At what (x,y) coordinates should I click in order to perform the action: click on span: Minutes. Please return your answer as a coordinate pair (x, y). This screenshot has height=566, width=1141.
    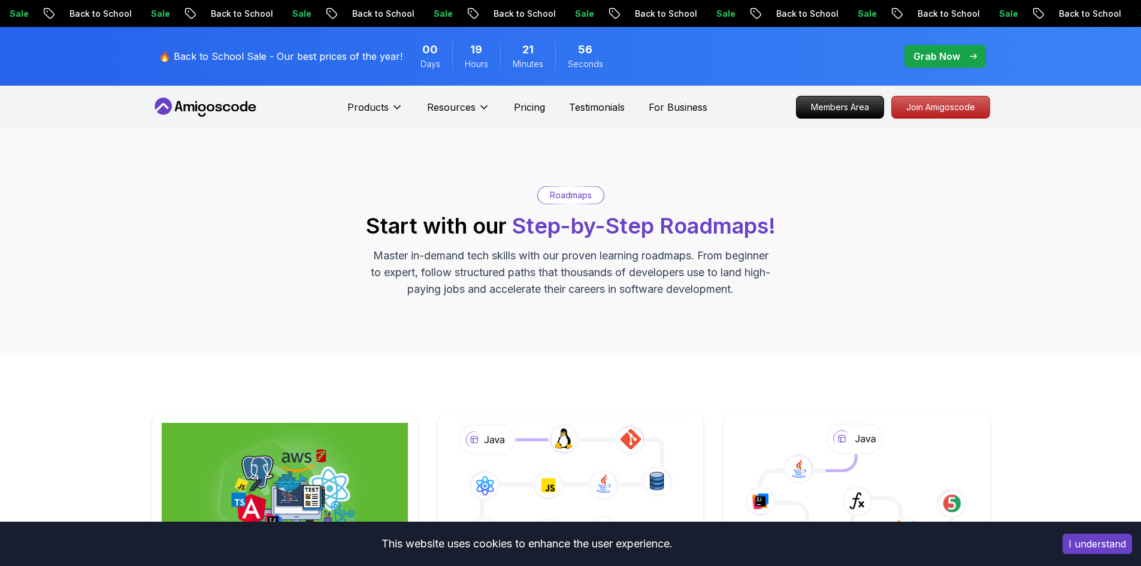
    Looking at the image, I should click on (528, 64).